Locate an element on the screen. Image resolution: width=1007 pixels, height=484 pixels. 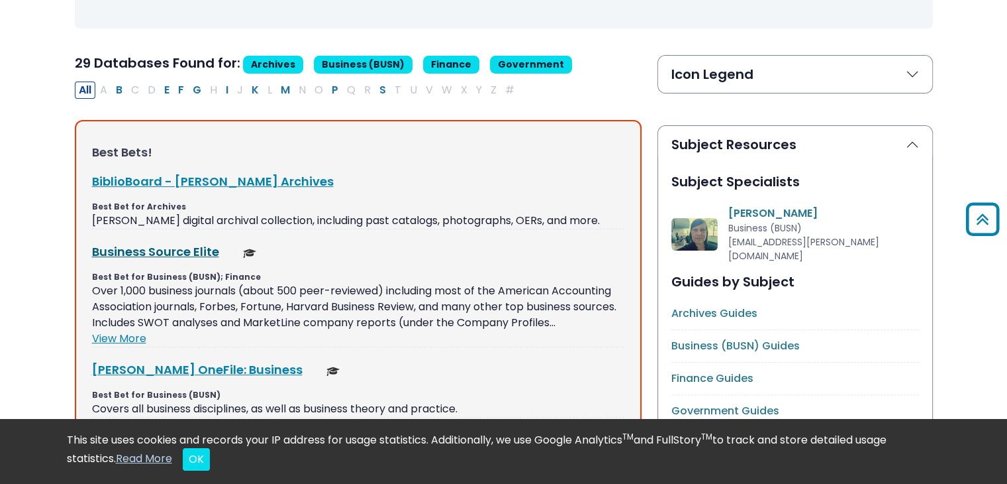
a: Government Guides is located at coordinates (725, 410).